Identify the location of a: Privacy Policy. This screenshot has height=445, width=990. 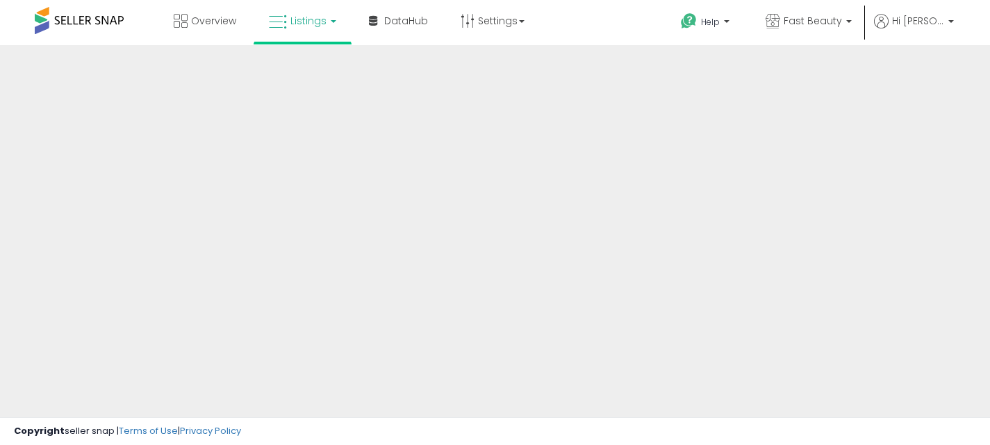
(210, 431).